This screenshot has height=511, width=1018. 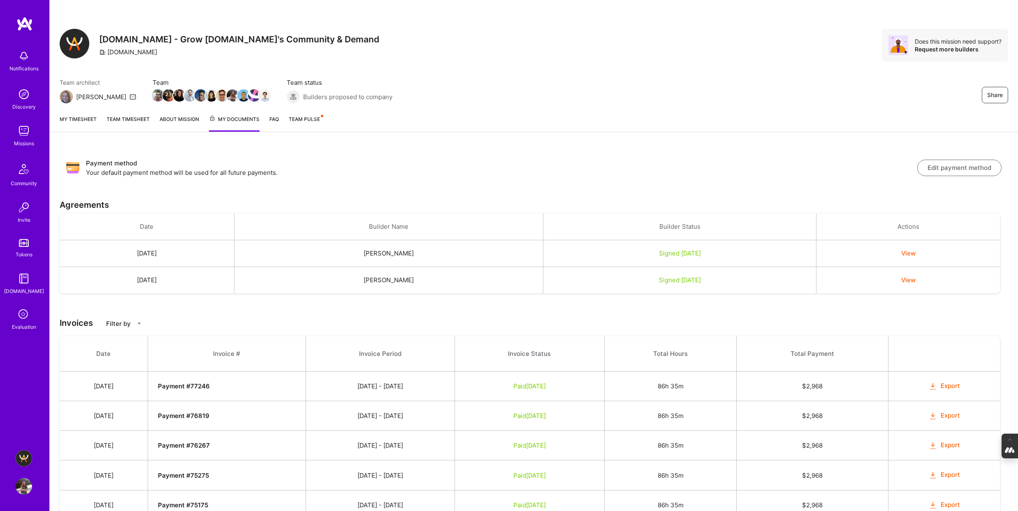 What do you see at coordinates (24, 131) in the screenshot?
I see `img: teamwork` at bounding box center [24, 131].